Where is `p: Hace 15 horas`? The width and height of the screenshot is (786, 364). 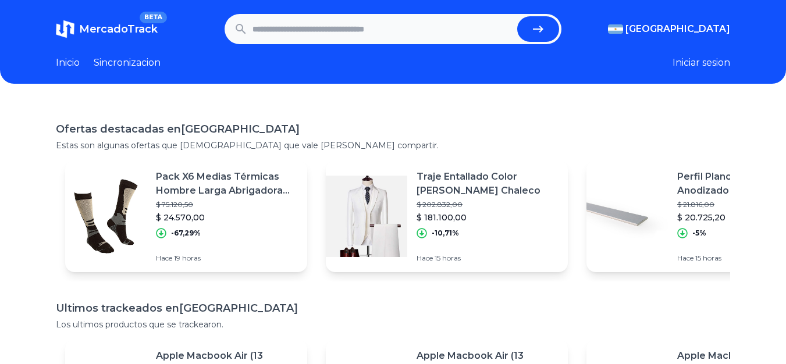
p: Hace 15 horas is located at coordinates (488, 258).